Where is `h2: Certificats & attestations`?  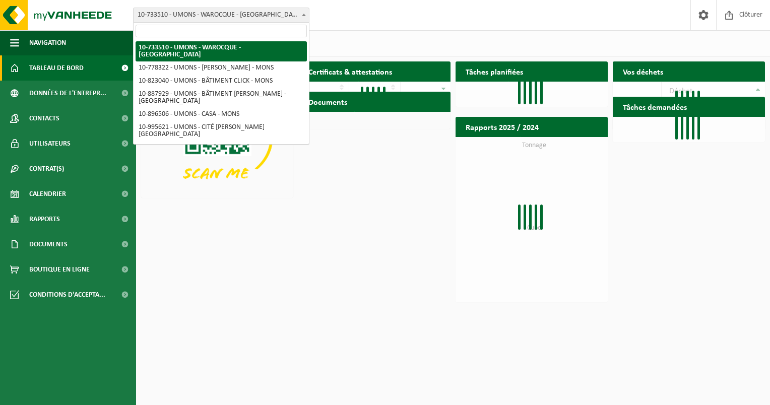 h2: Certificats & attestations is located at coordinates (350, 71).